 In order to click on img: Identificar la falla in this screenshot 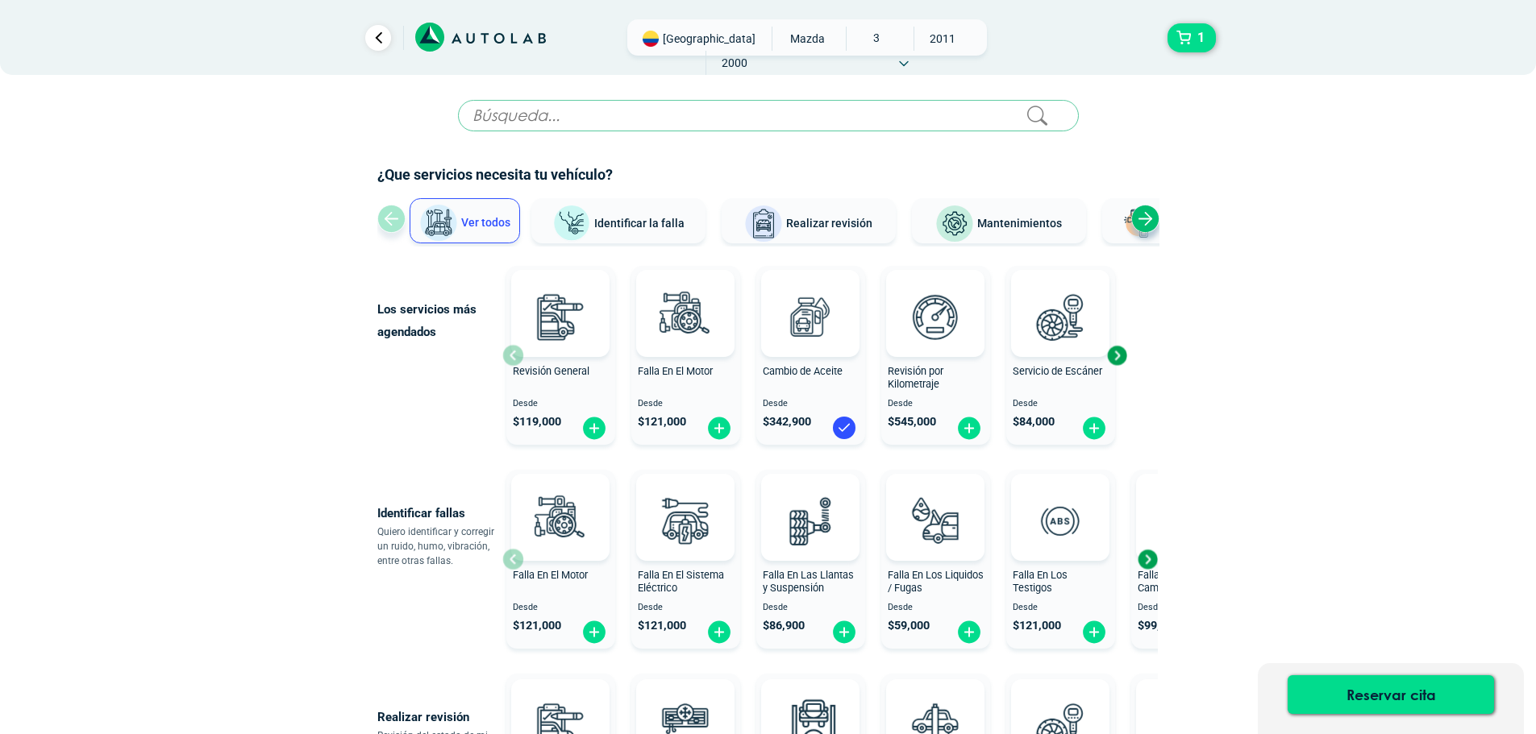, I will do `click(572, 223)`.